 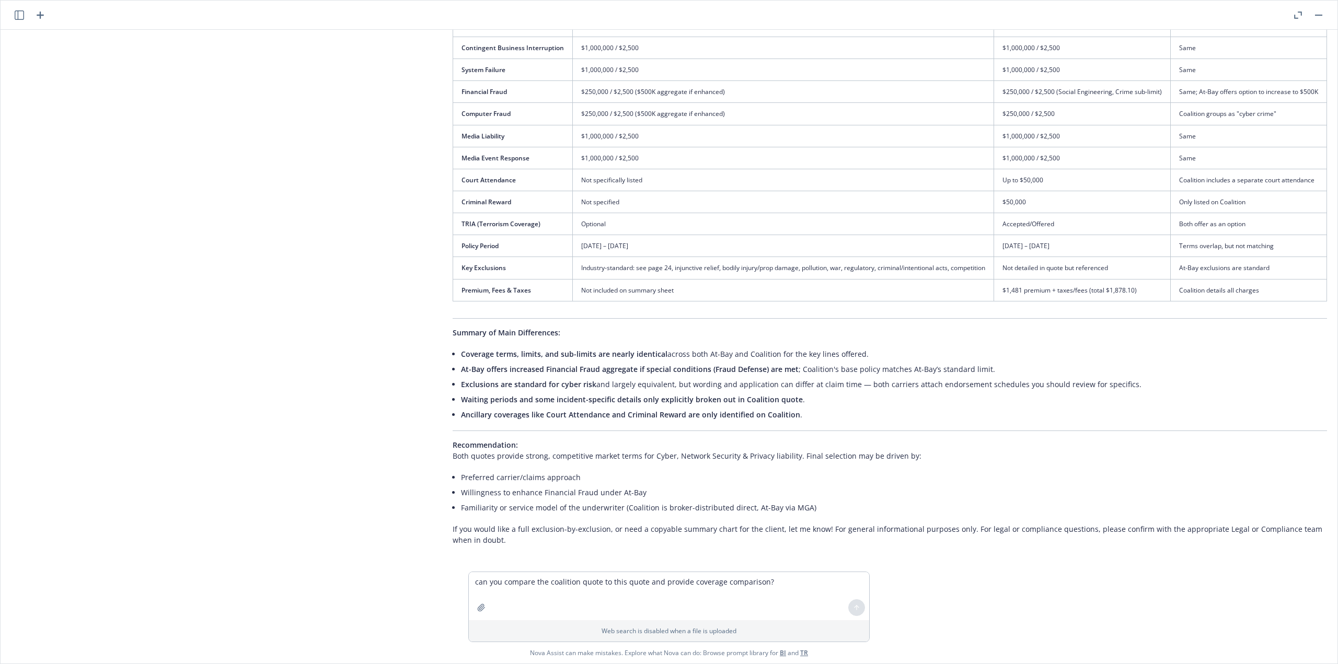 What do you see at coordinates (894, 369) in the screenshot?
I see `li: ; Coalition's base policy matches At-Bay’s standard limit.` at bounding box center [894, 369].